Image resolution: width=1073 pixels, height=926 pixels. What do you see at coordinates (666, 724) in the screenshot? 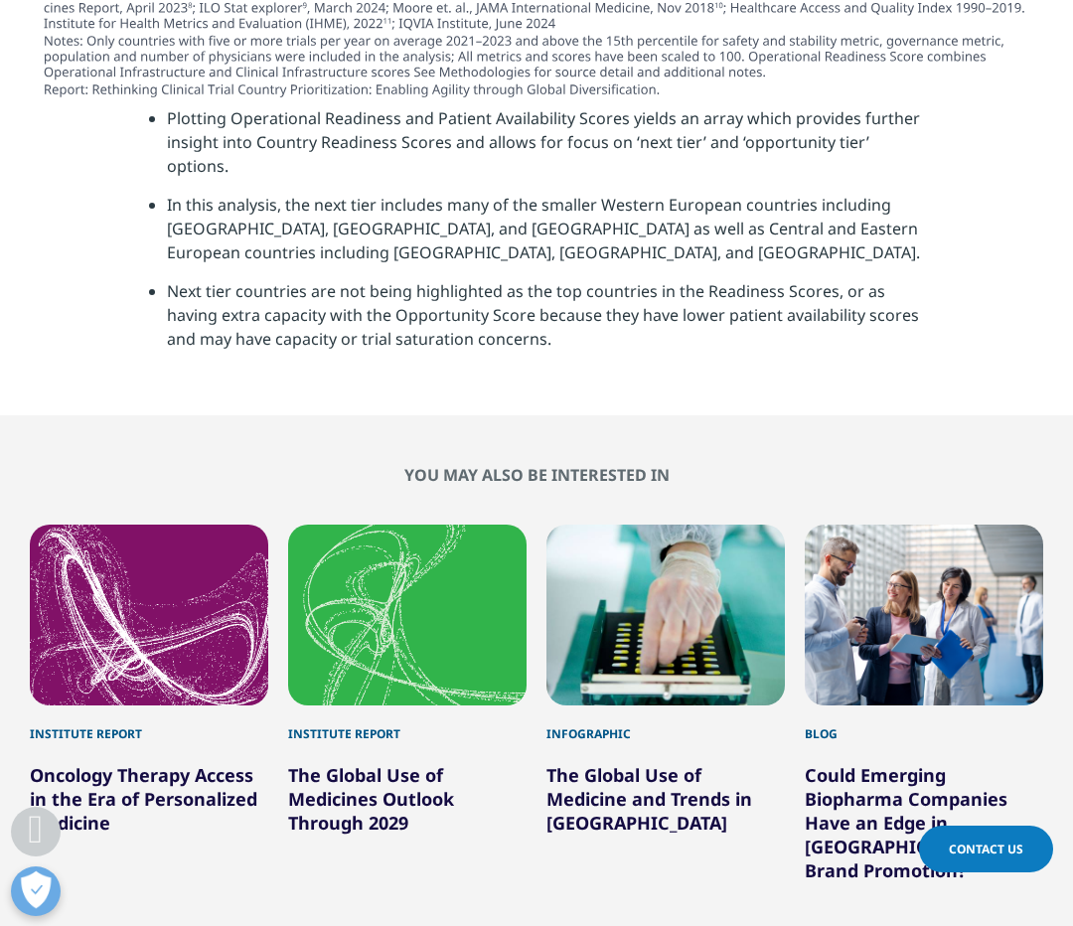
I see `div: Infographic` at bounding box center [666, 724].